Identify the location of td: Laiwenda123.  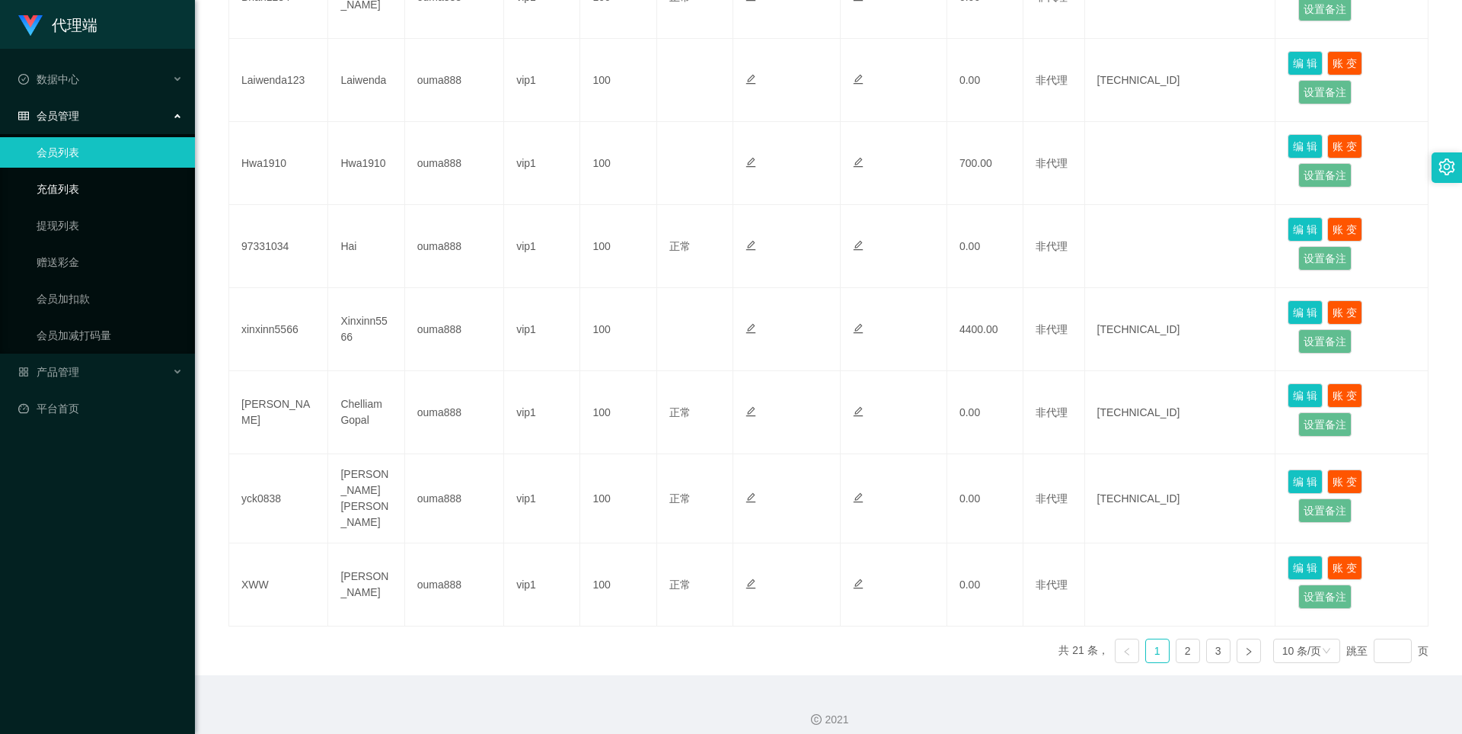
(279, 80).